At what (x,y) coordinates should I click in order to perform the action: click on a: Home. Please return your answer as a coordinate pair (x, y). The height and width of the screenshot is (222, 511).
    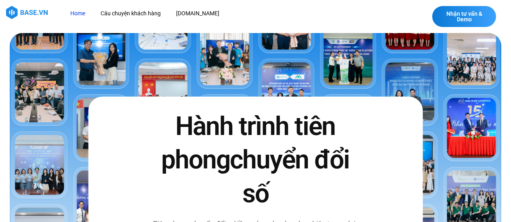
    Looking at the image, I should click on (78, 13).